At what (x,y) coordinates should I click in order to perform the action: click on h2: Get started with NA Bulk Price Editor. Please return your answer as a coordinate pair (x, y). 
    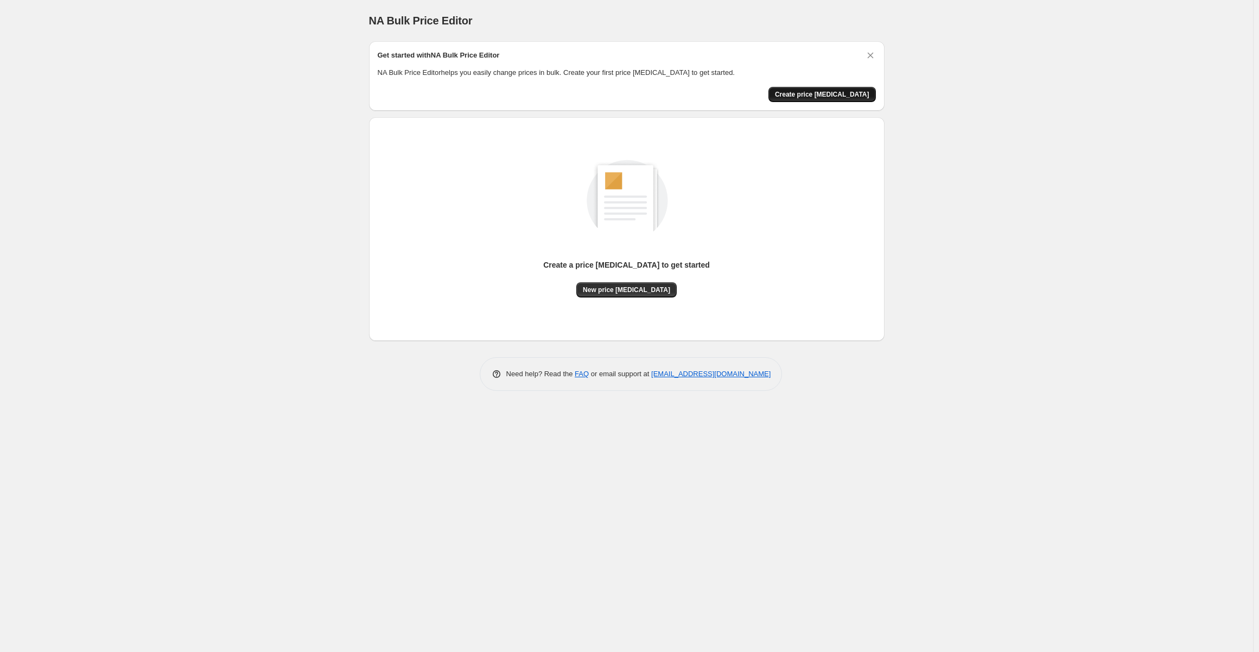
    Looking at the image, I should click on (438, 55).